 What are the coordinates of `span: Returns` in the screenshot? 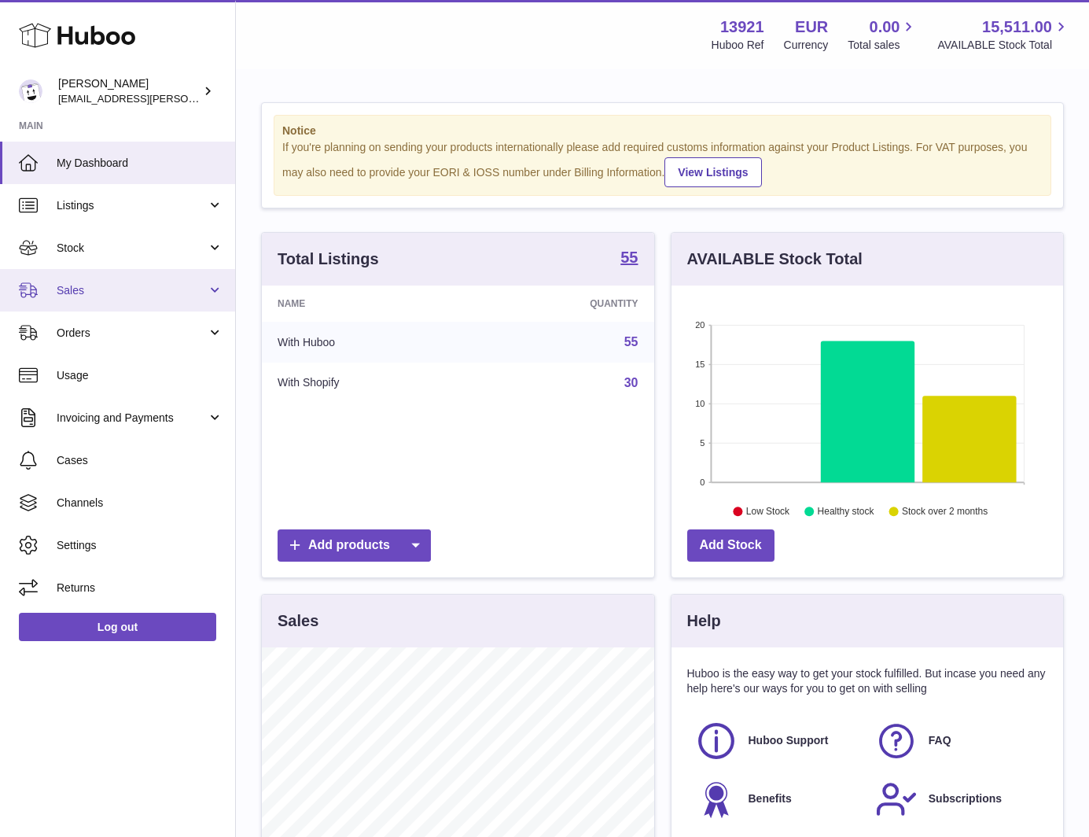 It's located at (140, 588).